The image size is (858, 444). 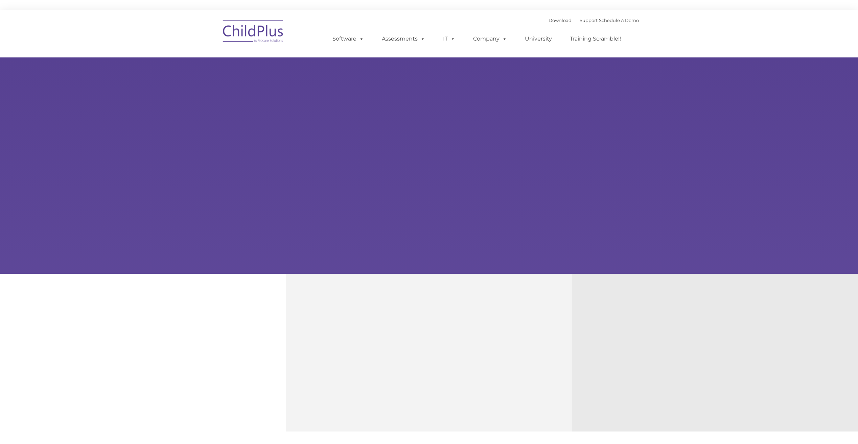 I want to click on a: University, so click(x=538, y=39).